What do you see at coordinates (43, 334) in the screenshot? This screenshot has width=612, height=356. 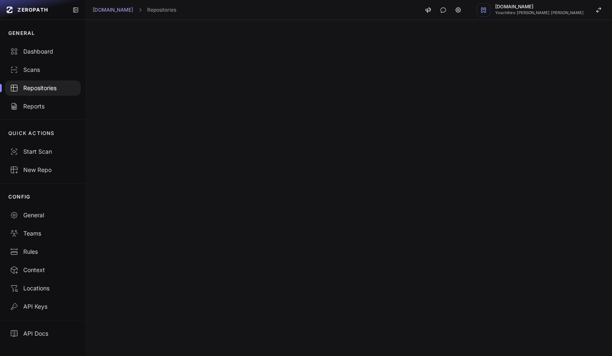 I see `div: API Docs` at bounding box center [43, 334].